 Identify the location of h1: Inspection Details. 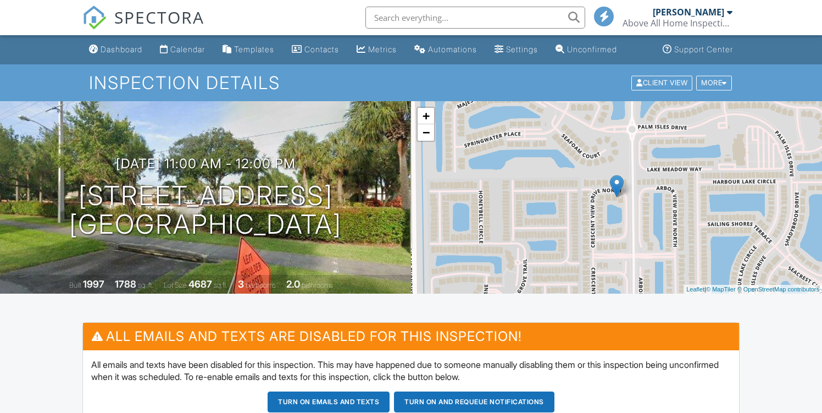
(411, 82).